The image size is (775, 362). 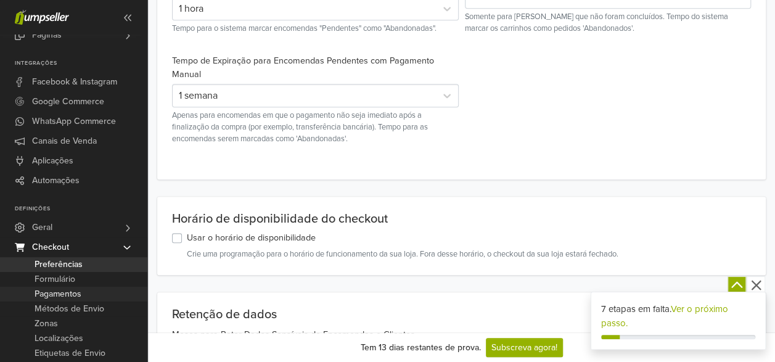 I want to click on a: Ver o próximo passo., so click(x=664, y=315).